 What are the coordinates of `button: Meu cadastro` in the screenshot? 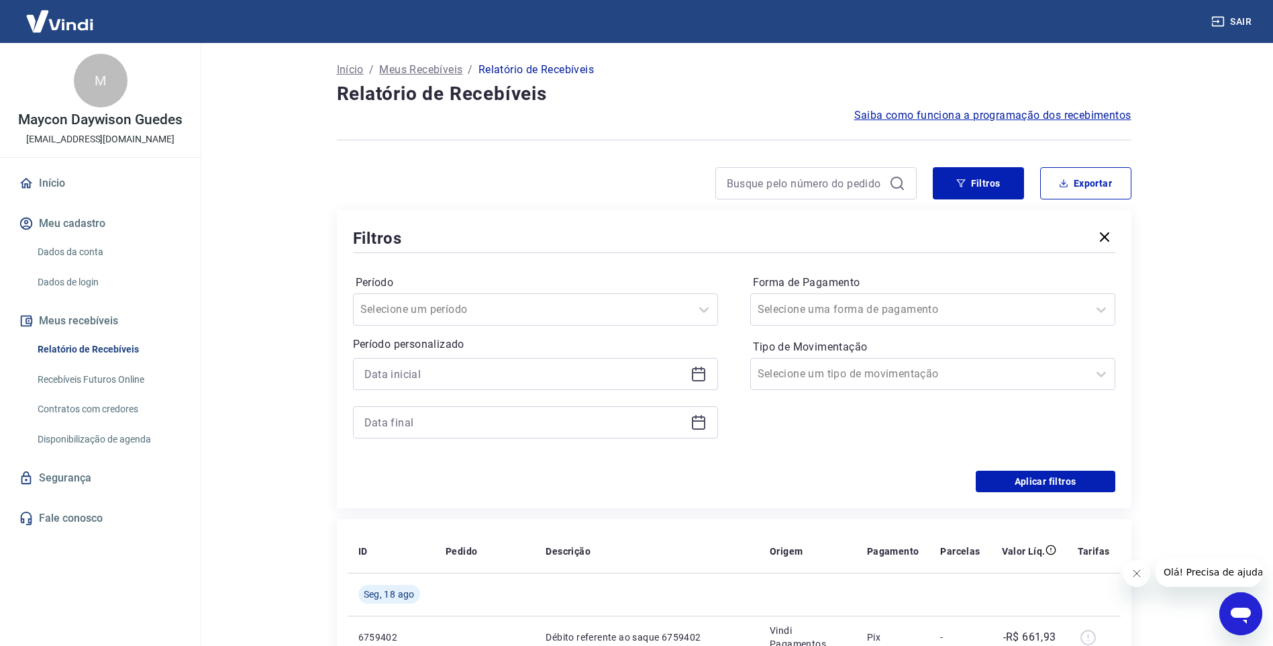 It's located at (100, 224).